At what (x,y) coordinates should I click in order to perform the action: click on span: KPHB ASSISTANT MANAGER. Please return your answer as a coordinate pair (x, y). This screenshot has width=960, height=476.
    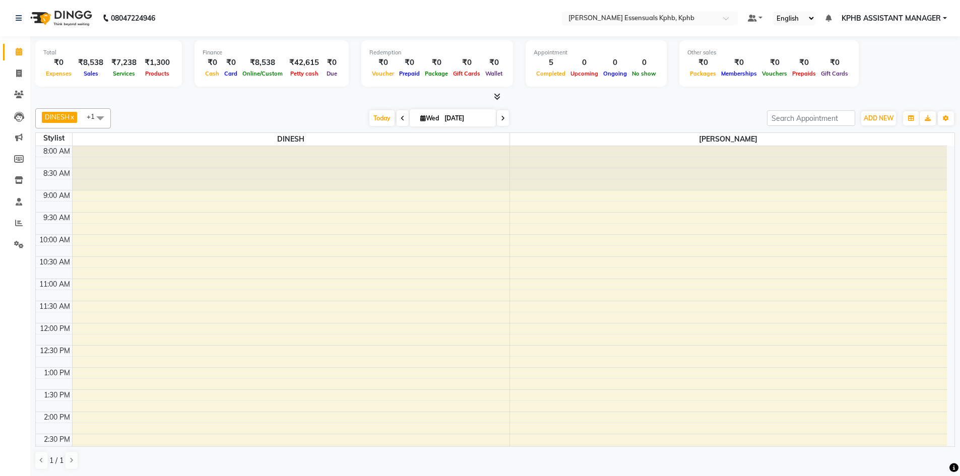
    Looking at the image, I should click on (891, 18).